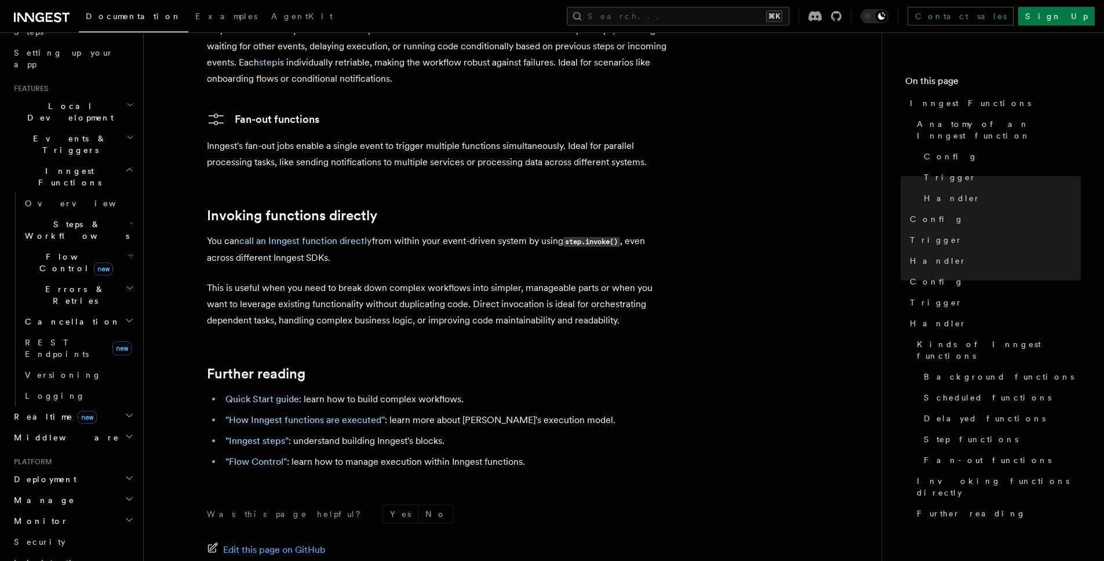 The image size is (1104, 561). Describe the element at coordinates (72, 479) in the screenshot. I see `button: Deployment` at that location.